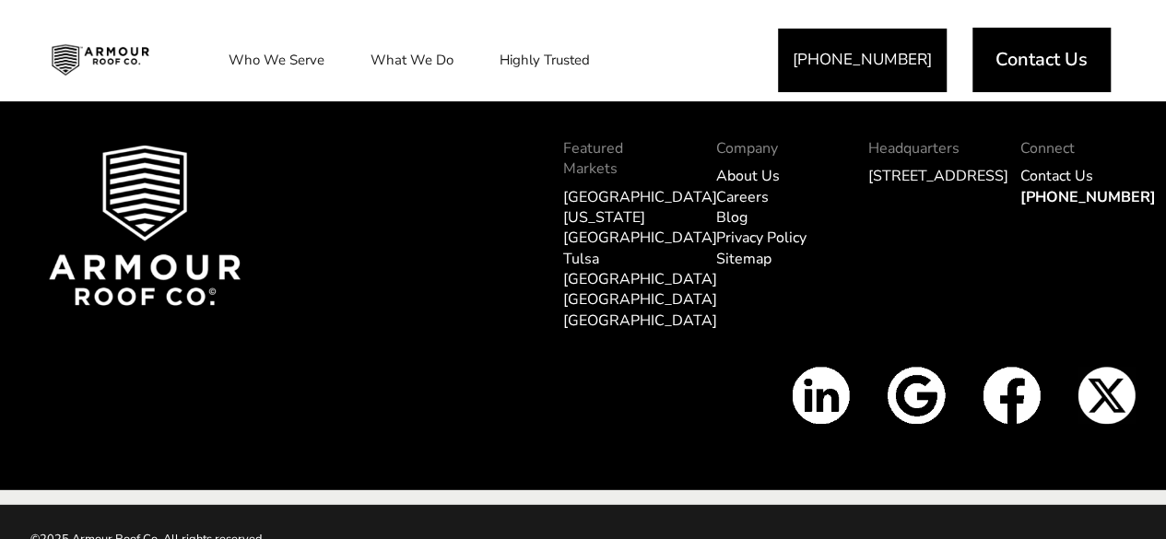 This screenshot has width=1166, height=539. Describe the element at coordinates (1106, 395) in the screenshot. I see `a: X Icon White v2` at that location.